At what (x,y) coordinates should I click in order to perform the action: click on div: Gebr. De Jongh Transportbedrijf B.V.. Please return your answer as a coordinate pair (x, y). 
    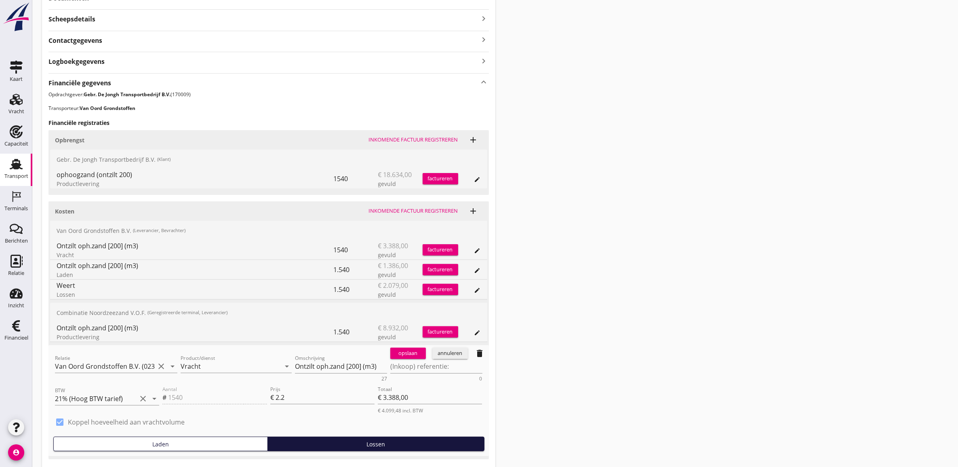
    Looking at the image, I should click on (269, 159).